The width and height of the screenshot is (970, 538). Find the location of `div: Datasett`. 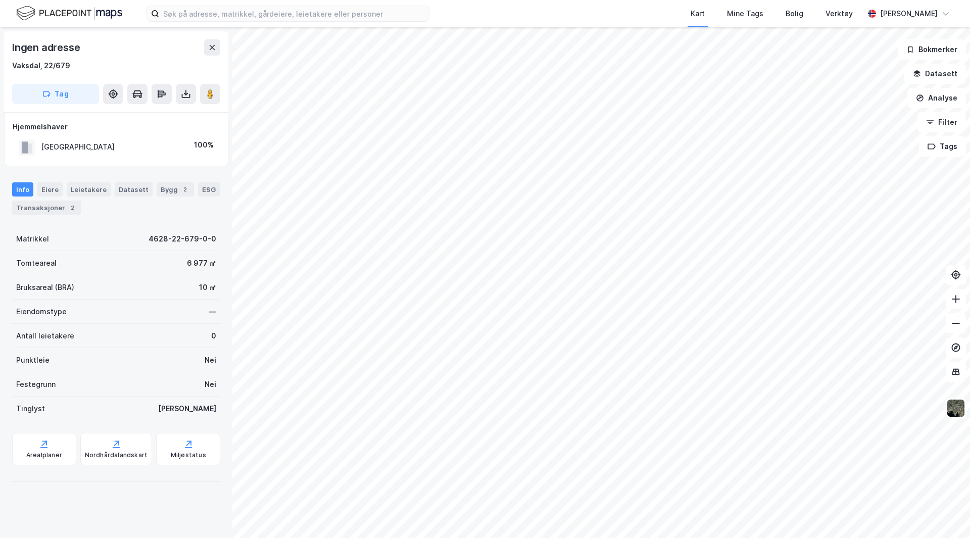

div: Datasett is located at coordinates (133, 189).